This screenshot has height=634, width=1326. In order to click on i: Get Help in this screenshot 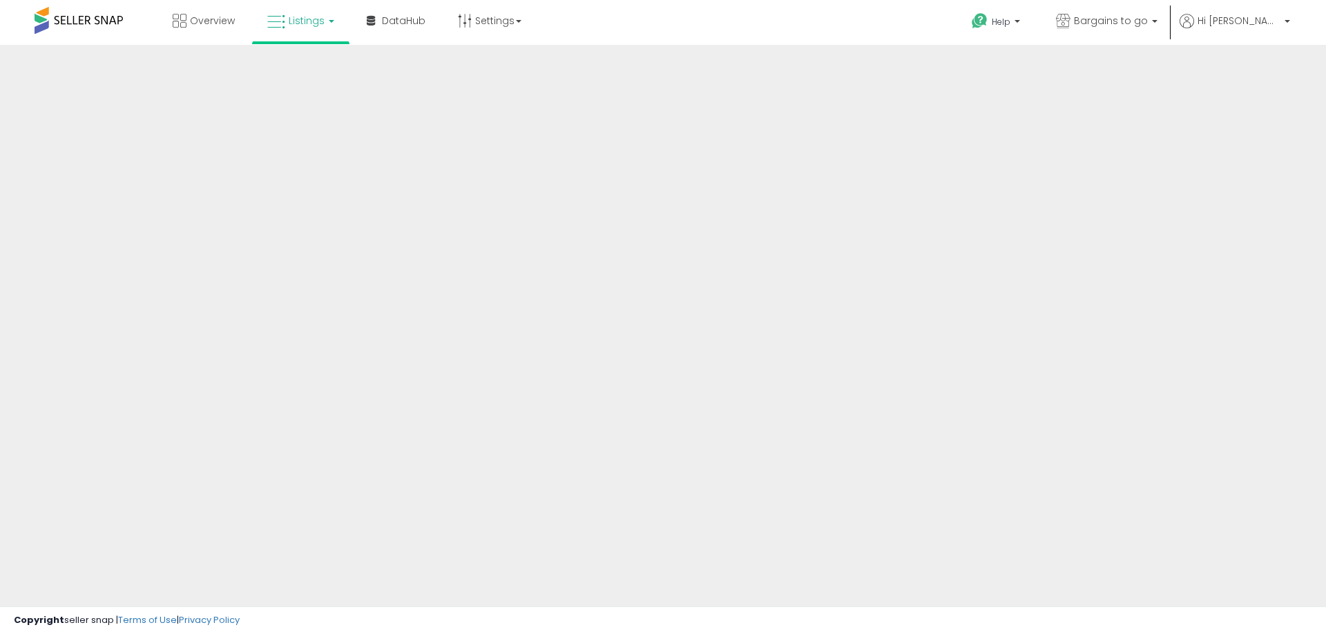, I will do `click(979, 21)`.